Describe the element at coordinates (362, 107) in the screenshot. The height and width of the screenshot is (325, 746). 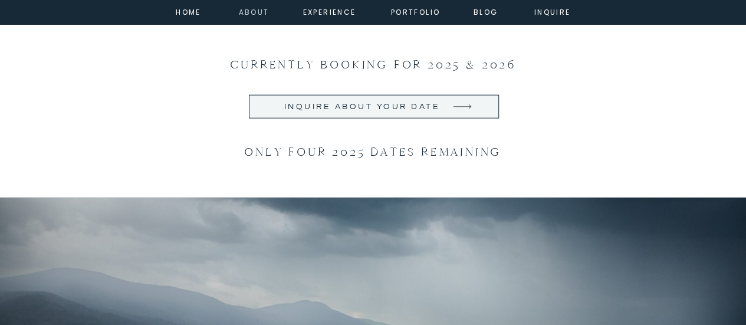
I see `h2: Inquire about your date` at that location.